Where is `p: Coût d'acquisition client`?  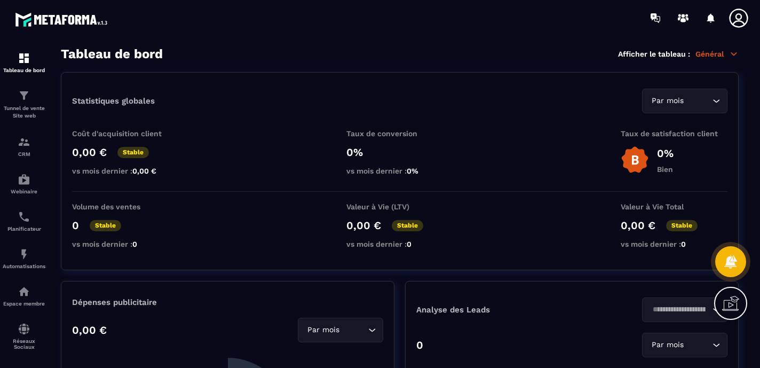
p: Coût d'acquisition client is located at coordinates (125, 134).